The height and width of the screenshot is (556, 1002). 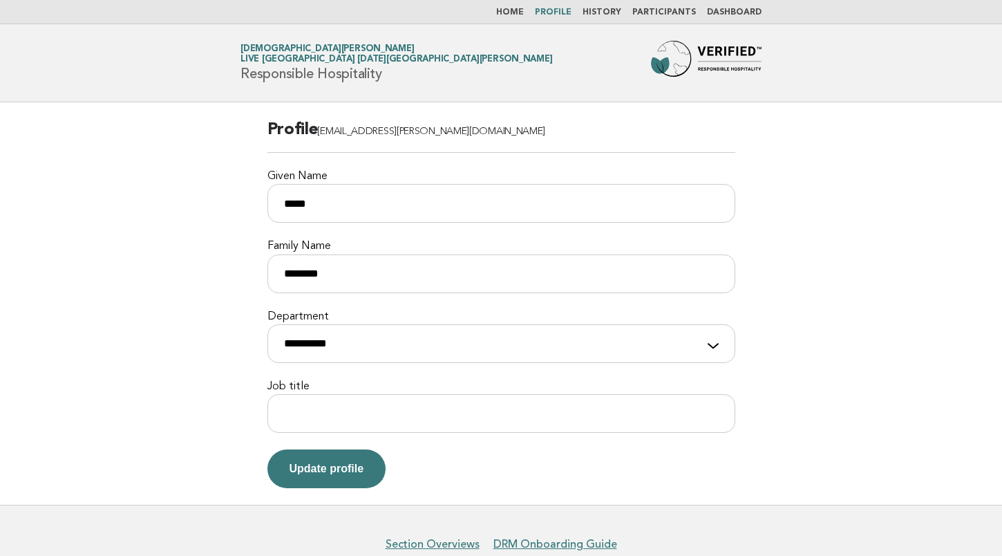 I want to click on h2: Profile, so click(x=501, y=135).